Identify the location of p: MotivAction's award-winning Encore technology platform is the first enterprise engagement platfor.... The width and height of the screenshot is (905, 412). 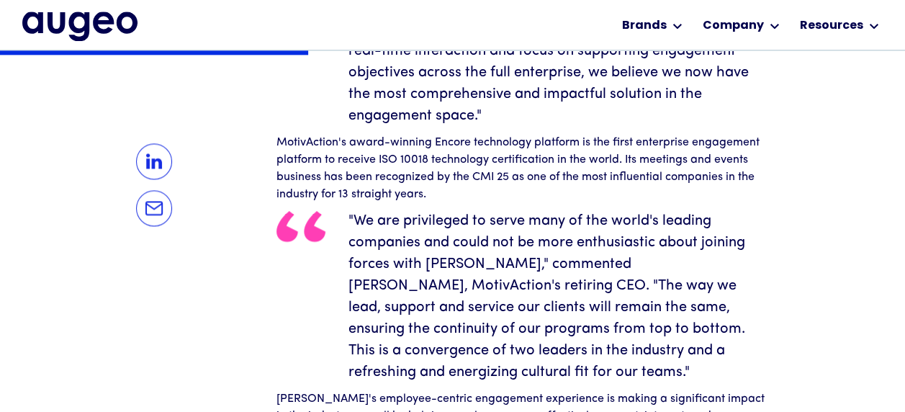
(521, 168).